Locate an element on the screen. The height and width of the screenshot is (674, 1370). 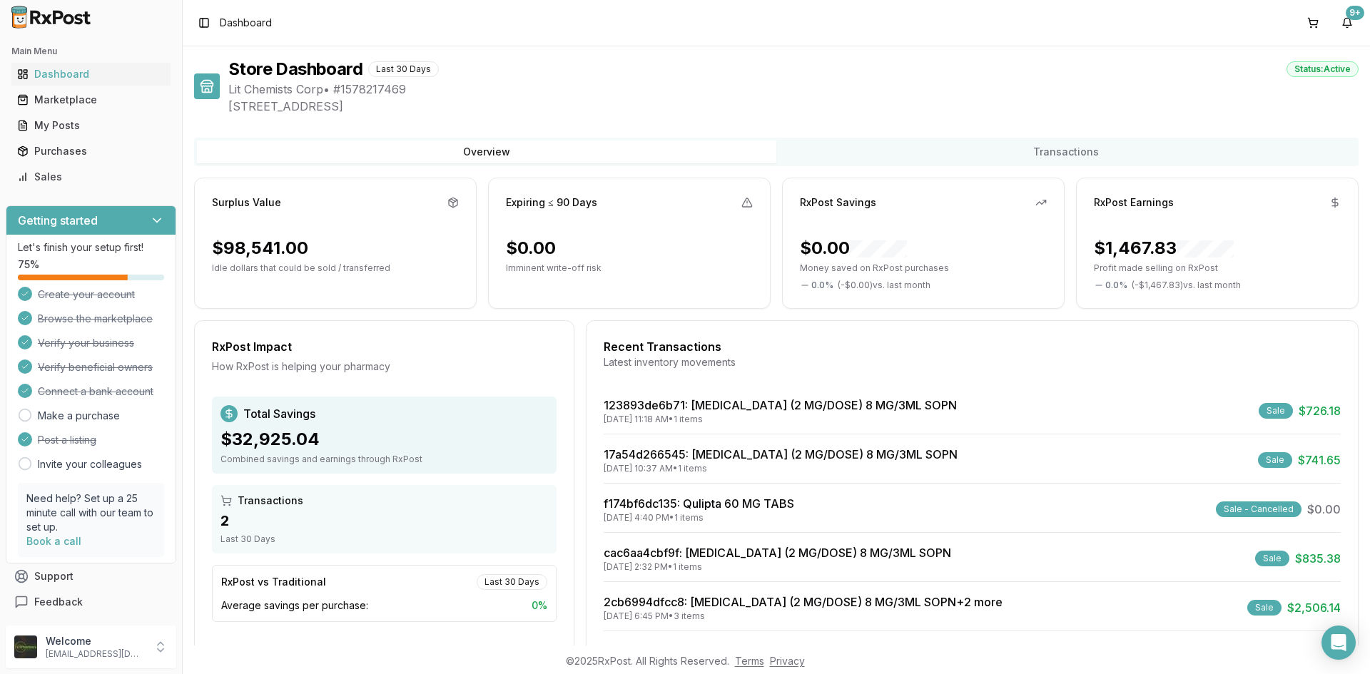
div: My Posts is located at coordinates (91, 126).